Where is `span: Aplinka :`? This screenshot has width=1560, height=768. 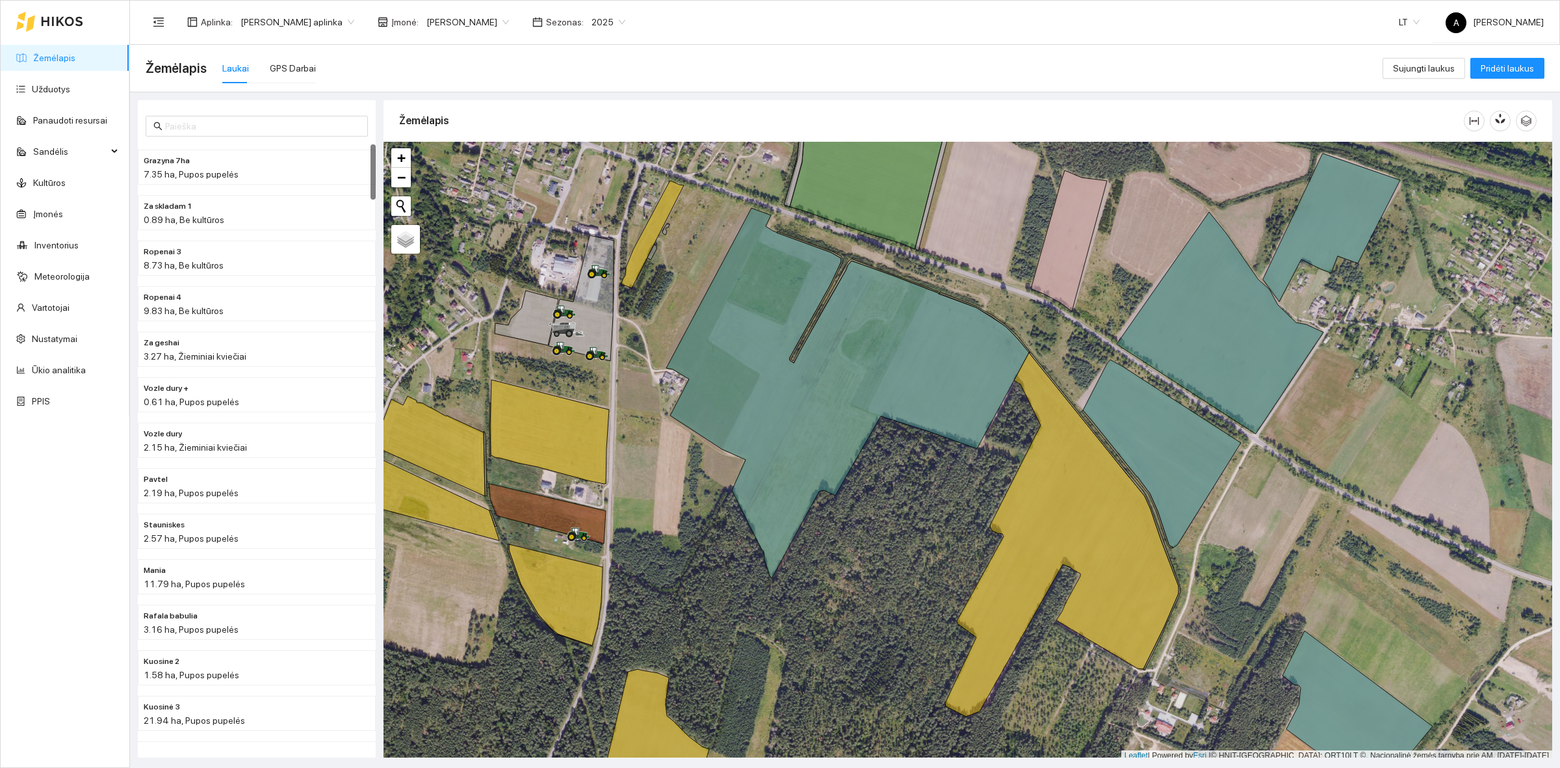 span: Aplinka : is located at coordinates (216, 22).